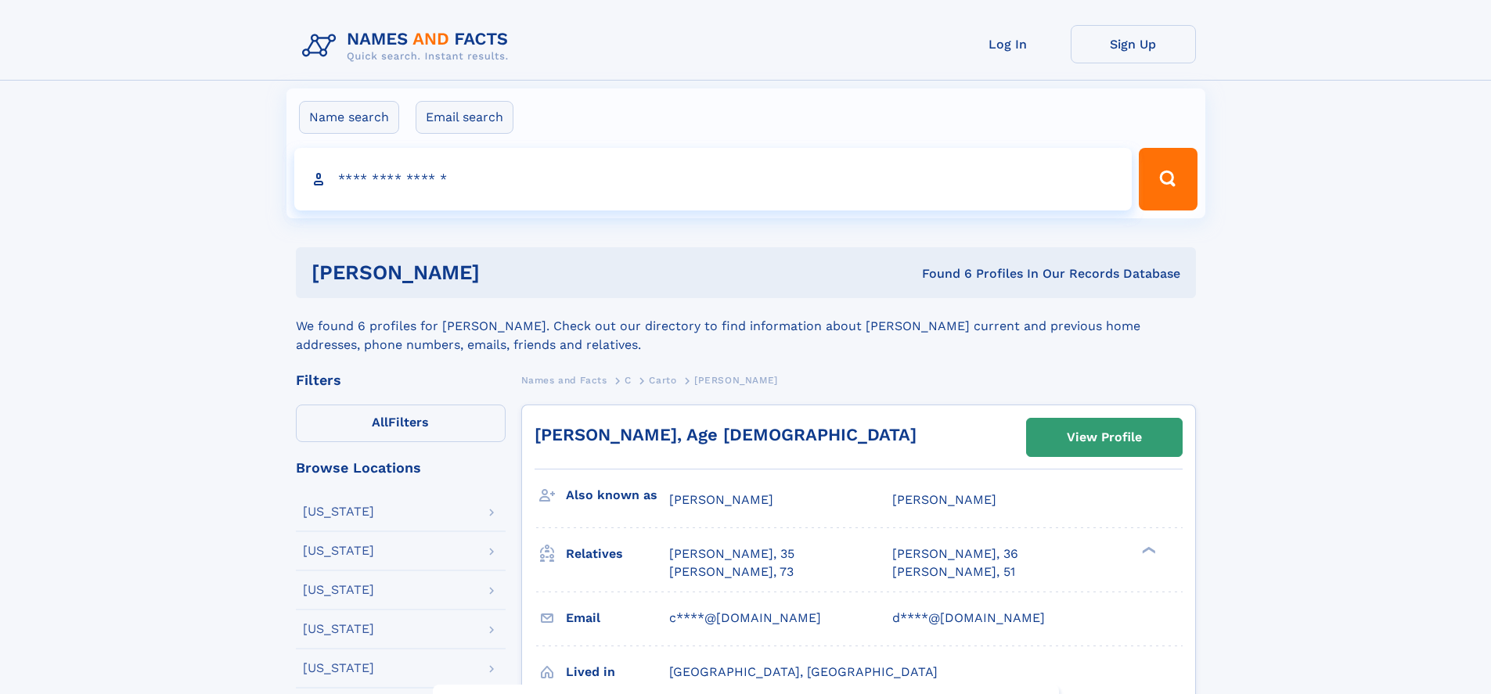 The height and width of the screenshot is (694, 1491). What do you see at coordinates (617, 618) in the screenshot?
I see `h3: Email` at bounding box center [617, 618].